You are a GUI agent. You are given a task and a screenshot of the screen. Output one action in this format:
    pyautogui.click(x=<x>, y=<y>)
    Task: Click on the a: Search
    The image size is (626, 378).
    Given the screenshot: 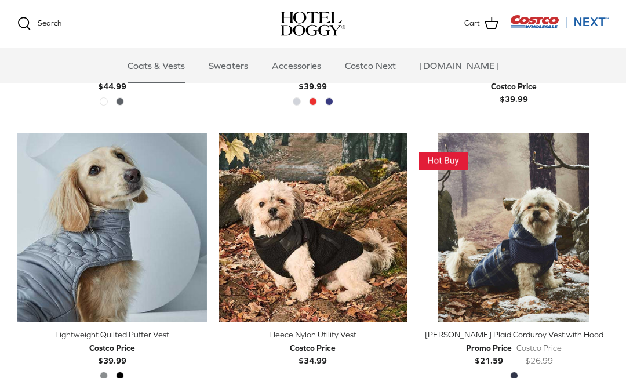 What is the action you would take?
    pyautogui.click(x=39, y=24)
    